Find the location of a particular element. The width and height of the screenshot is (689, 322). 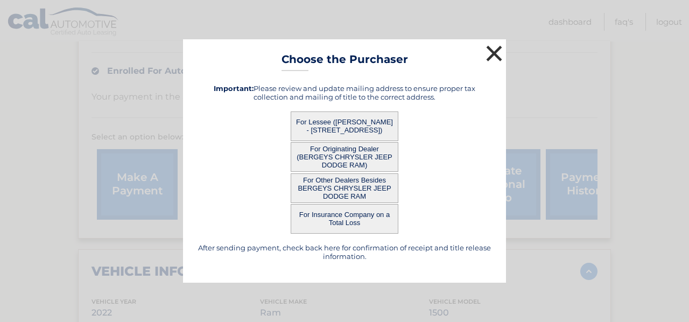

h5: Please review and update mailing address to ensure proper tax collection and mailing of title to ... is located at coordinates (344, 93).